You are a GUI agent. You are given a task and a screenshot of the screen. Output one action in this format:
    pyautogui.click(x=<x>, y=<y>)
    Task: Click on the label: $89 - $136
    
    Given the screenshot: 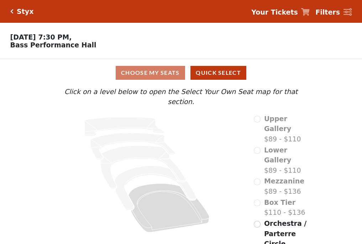 What is the action you would take?
    pyautogui.click(x=284, y=186)
    